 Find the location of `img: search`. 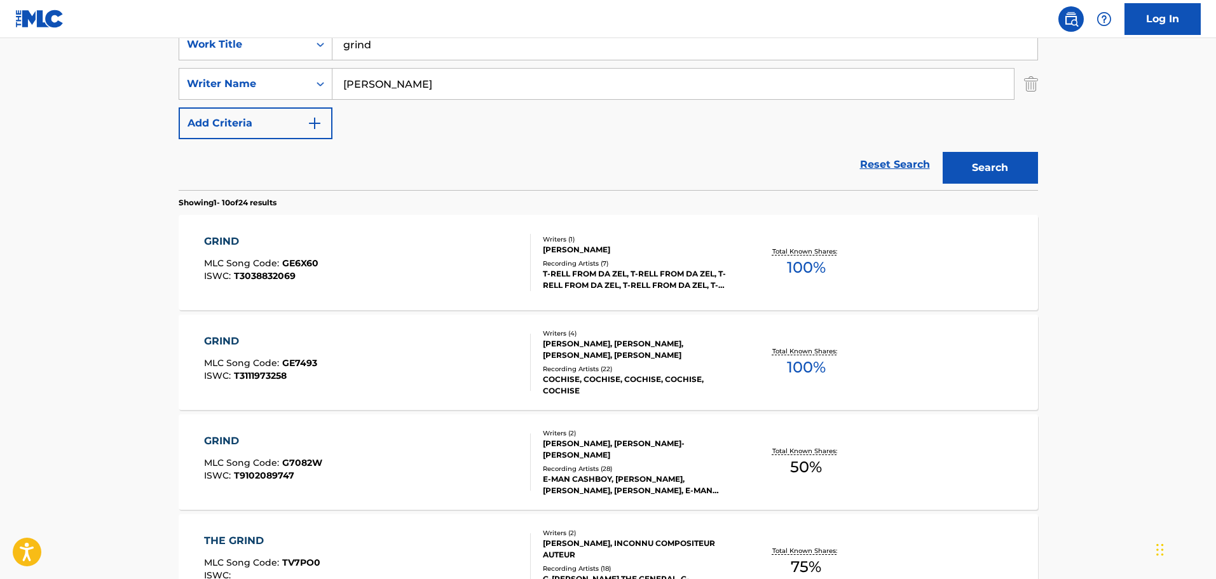

img: search is located at coordinates (1071, 19).